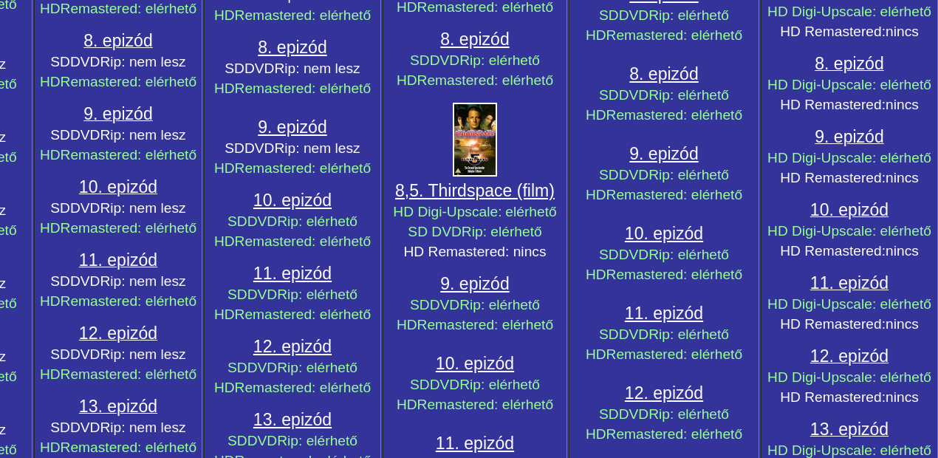 This screenshot has height=458, width=938. I want to click on span: HD Remastered:, so click(833, 324).